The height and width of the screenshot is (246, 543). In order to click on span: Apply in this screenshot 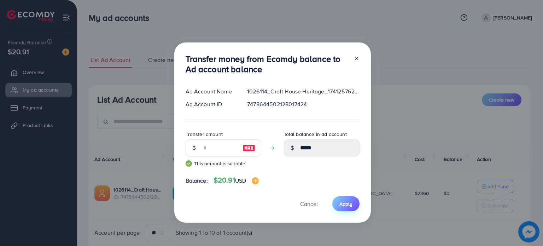, I will do `click(346, 204)`.